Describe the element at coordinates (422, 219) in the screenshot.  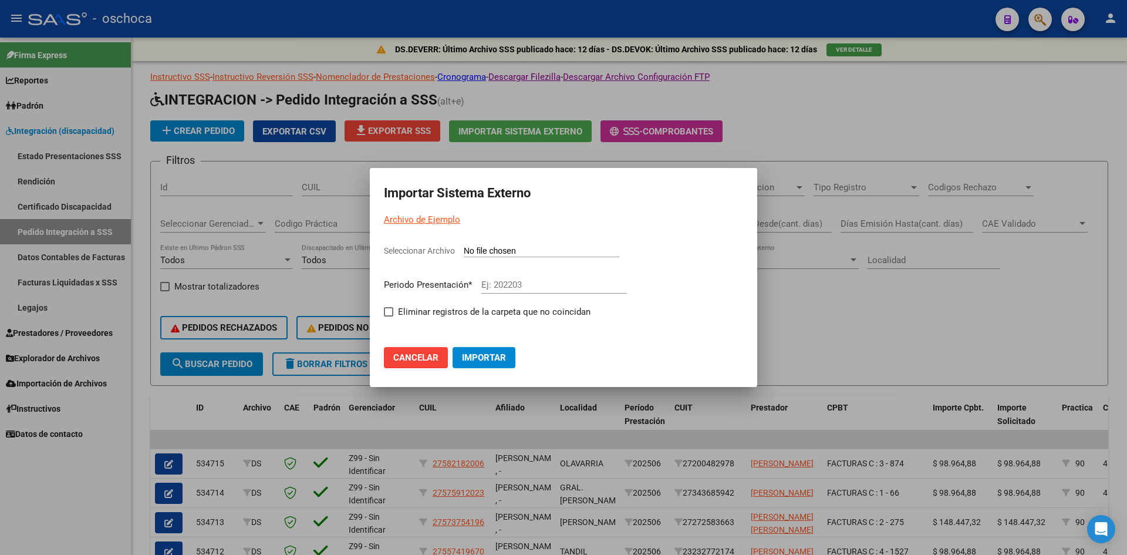
I see `a: Archivo de Ejemplo` at that location.